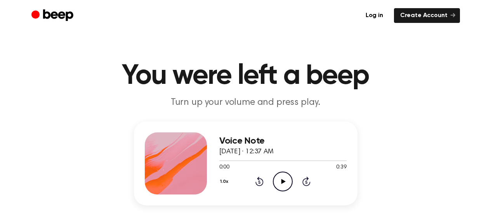  I want to click on button: 1.0x, so click(225, 181).